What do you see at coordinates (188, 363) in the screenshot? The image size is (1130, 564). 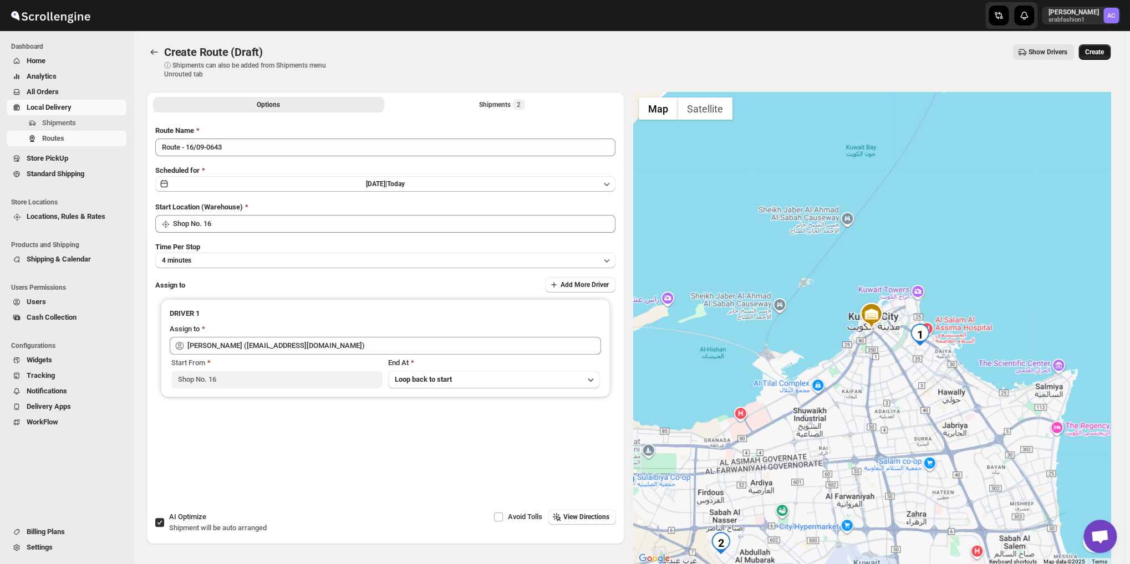 I see `span: Start From` at bounding box center [188, 363].